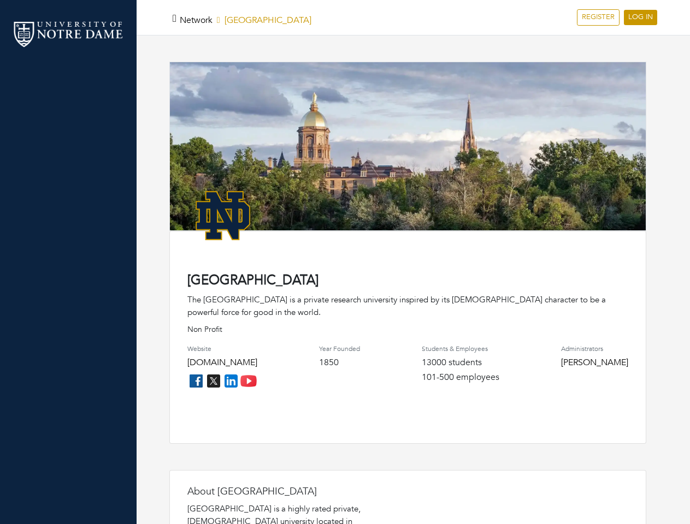  What do you see at coordinates (460, 363) in the screenshot?
I see `h4: 13000 students` at bounding box center [460, 363].